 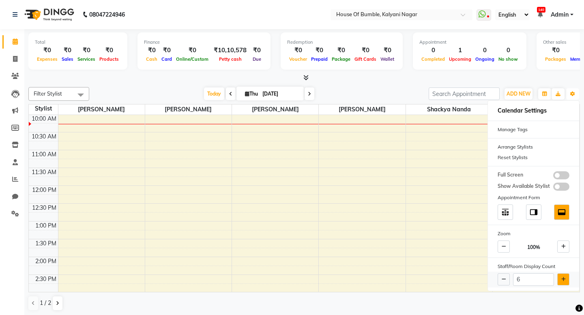 I want to click on div: 1:30 PM, so click(x=46, y=244).